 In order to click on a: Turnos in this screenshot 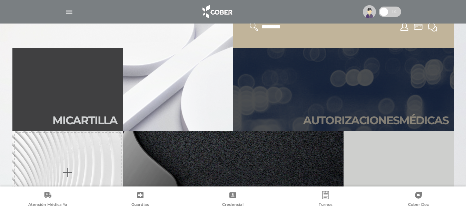, I will do `click(326, 199)`.